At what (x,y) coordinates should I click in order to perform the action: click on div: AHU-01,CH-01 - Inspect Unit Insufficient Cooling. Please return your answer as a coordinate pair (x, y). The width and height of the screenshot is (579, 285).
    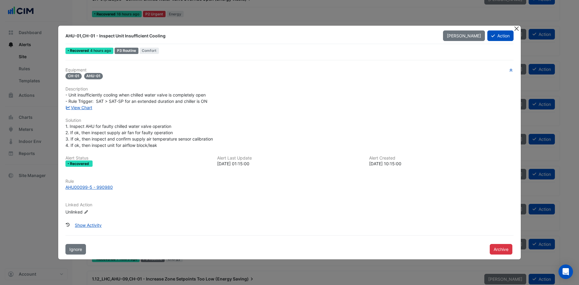
    Looking at the image, I should click on (250, 36).